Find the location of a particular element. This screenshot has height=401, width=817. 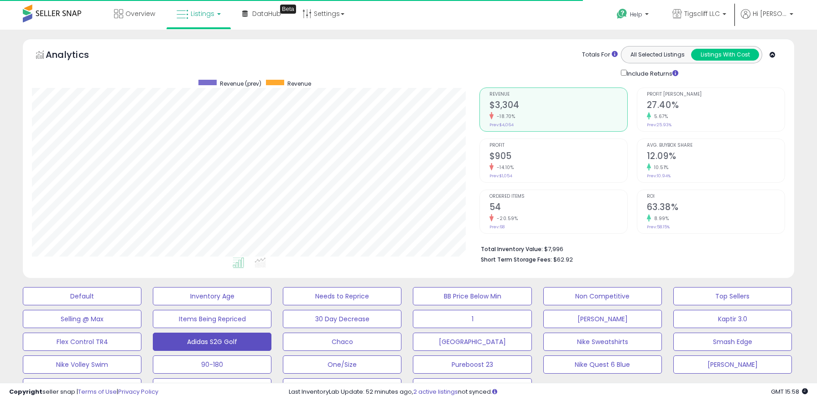

small: Prev: $1,054 is located at coordinates (501, 176).